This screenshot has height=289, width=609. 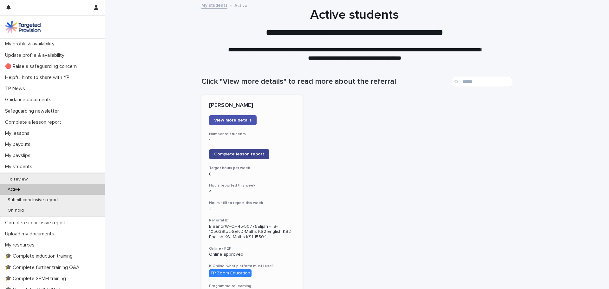 I want to click on h3: Online / F2F, so click(x=252, y=249).